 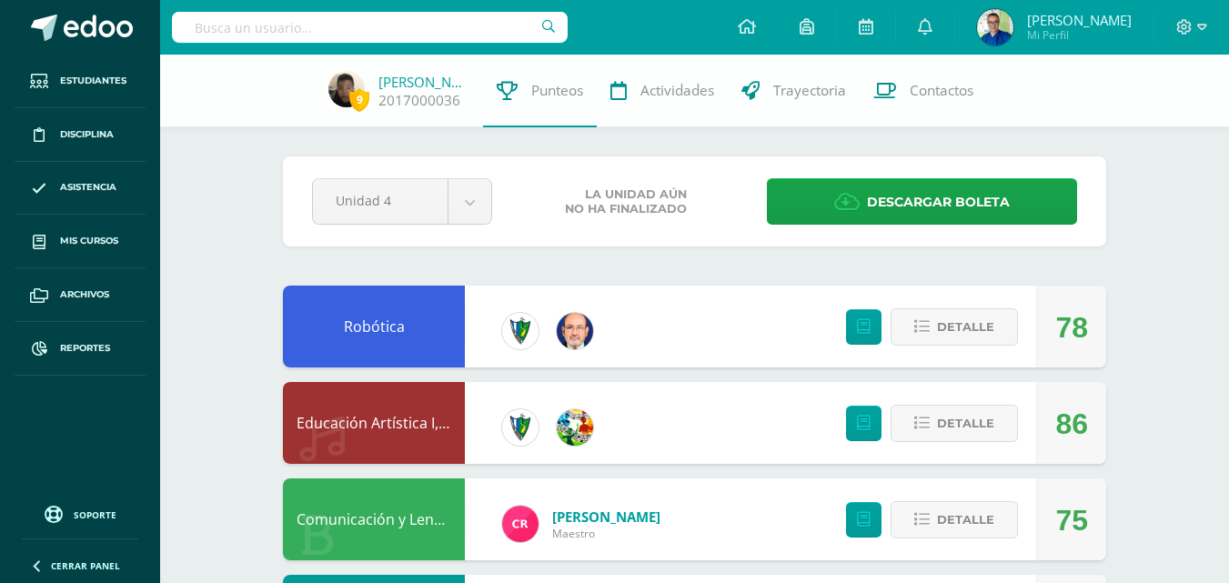 I want to click on a: Soporte, so click(x=80, y=513).